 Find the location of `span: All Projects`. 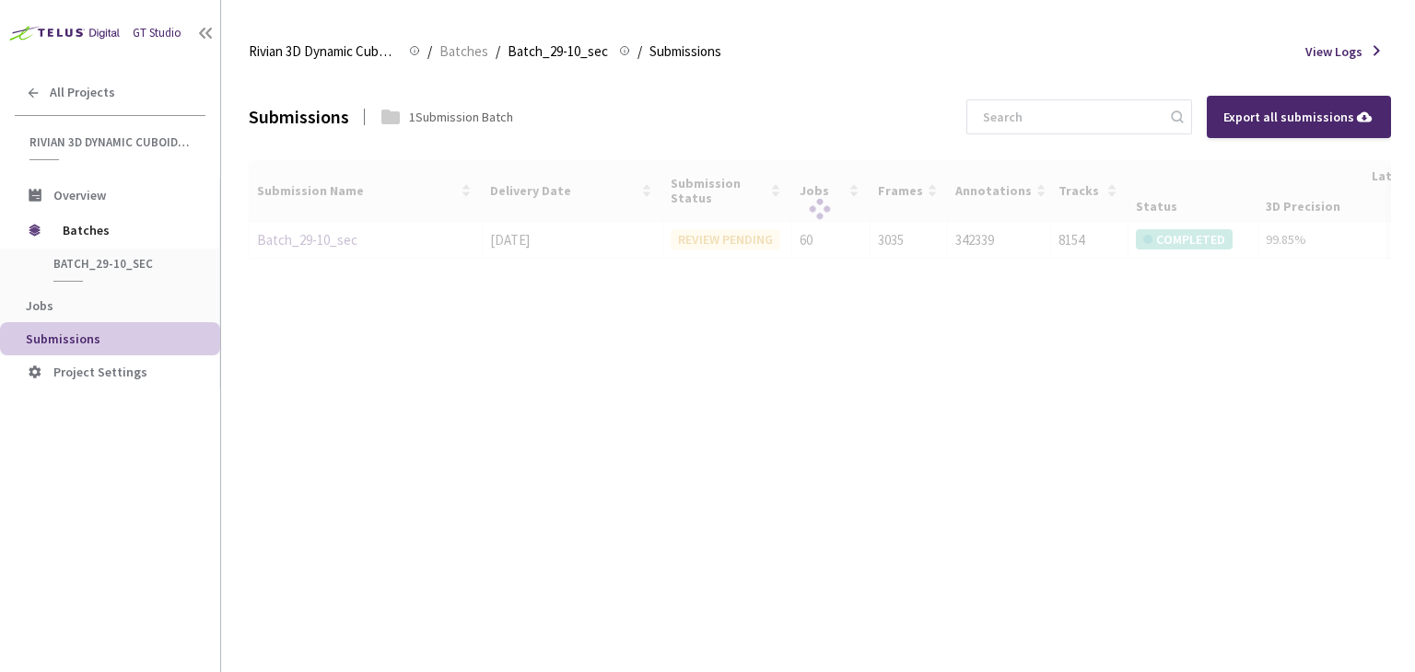

span: All Projects is located at coordinates (82, 92).